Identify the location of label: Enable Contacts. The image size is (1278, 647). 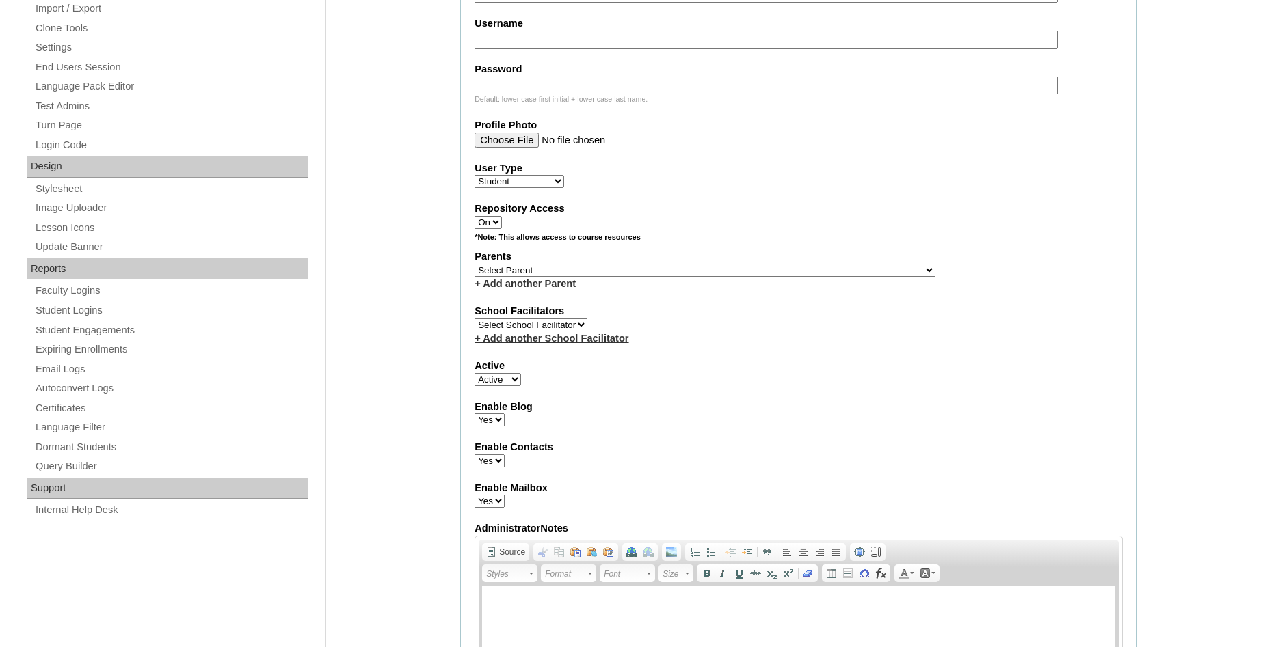
(799, 447).